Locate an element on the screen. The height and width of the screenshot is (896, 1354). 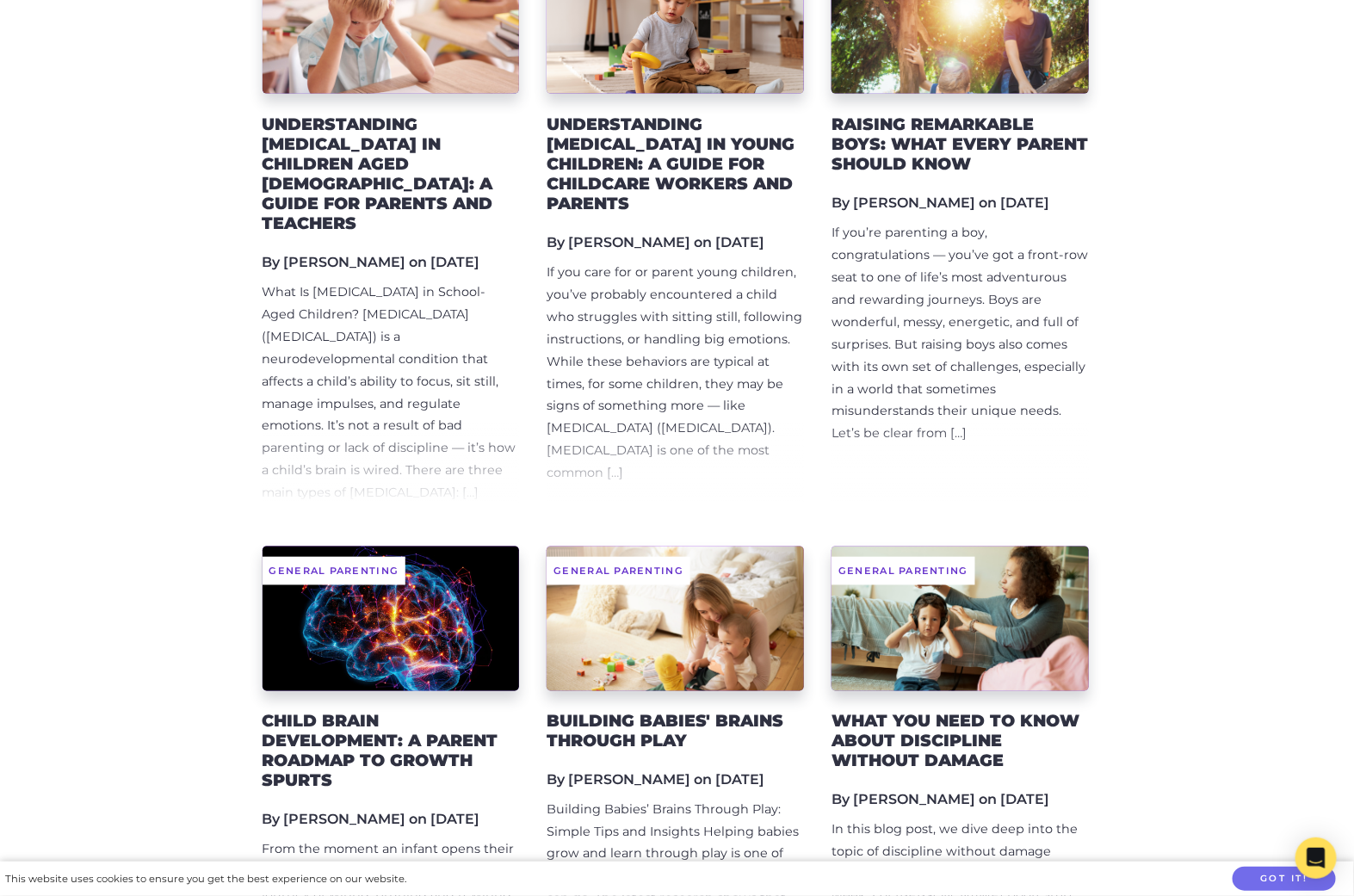
div: This website uses cookies to ensure you get the best experience on our website. is located at coordinates (205, 879).